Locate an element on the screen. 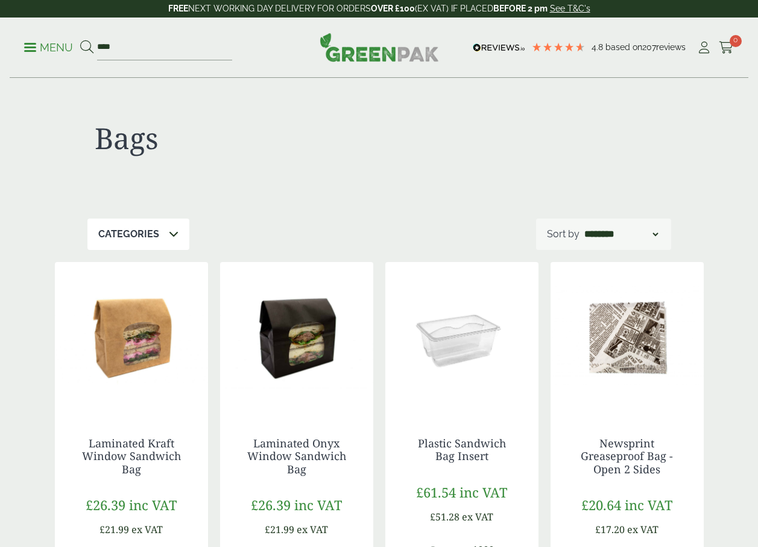  a: Laminated Kraft Sandwich Bag is located at coordinates (132, 337).